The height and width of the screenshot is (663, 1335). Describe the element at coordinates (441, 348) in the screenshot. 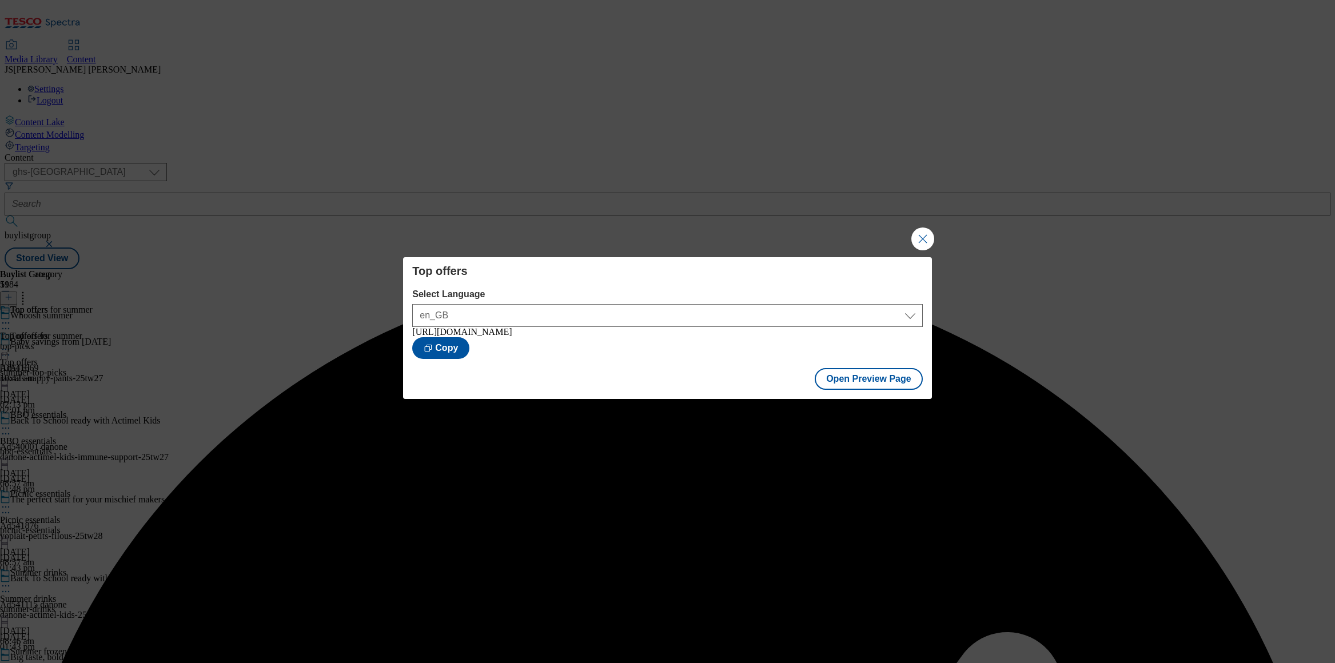

I see `button: Copy` at that location.